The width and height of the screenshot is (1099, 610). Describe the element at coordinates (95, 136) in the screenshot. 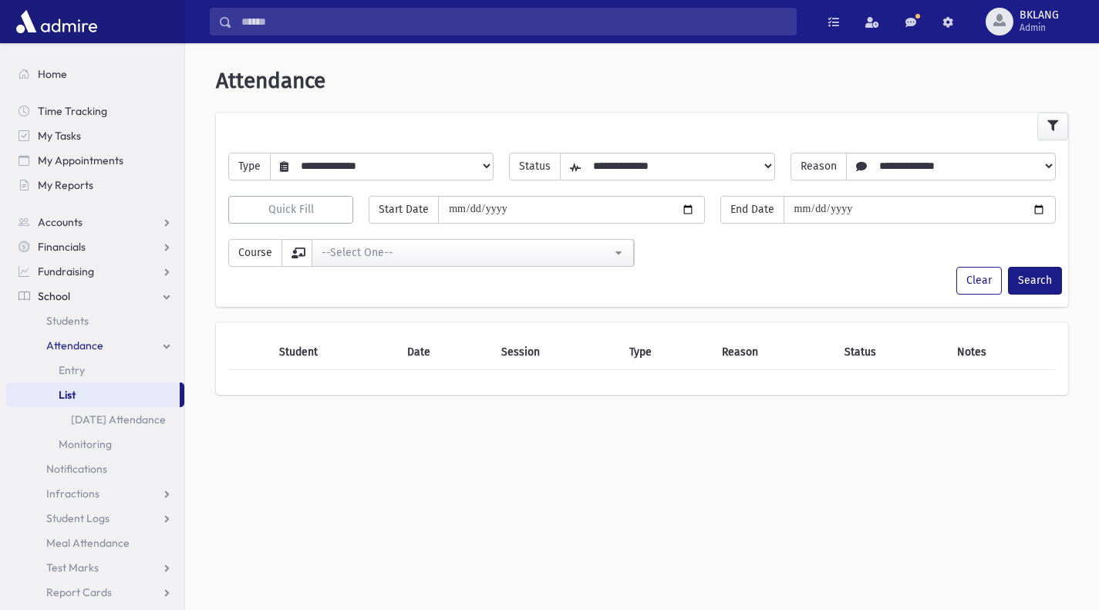

I see `a: My Tasks` at that location.